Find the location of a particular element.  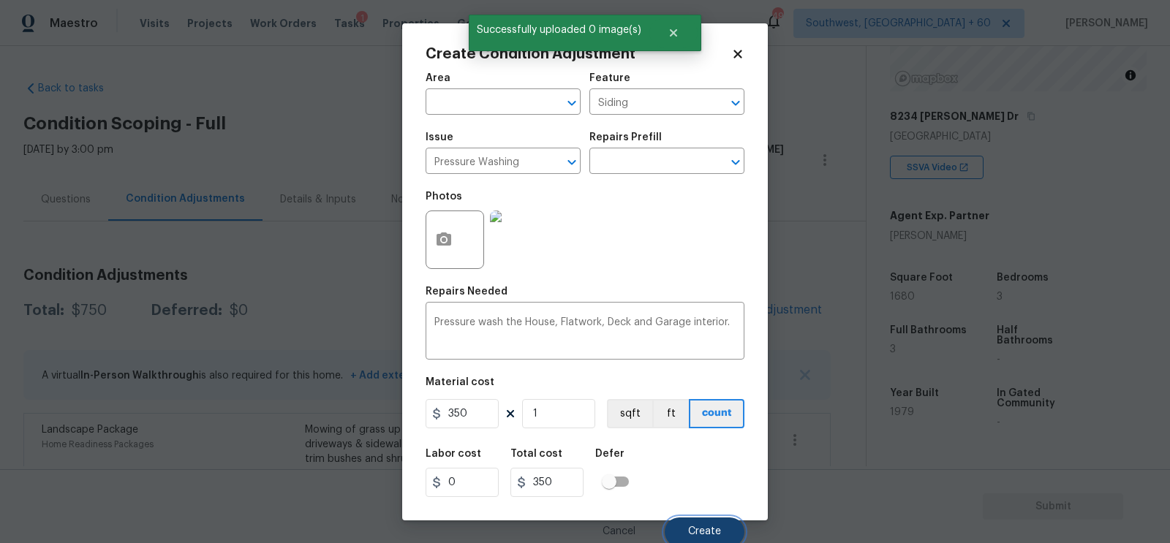

button: count is located at coordinates (717, 414).